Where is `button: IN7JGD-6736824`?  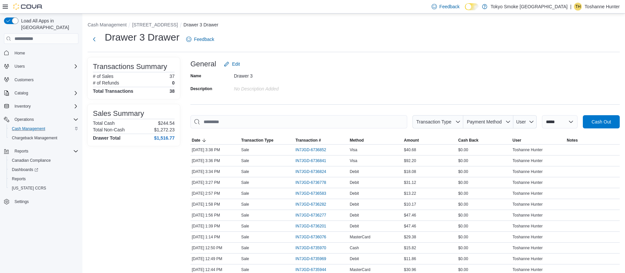 button: IN7JGD-6736824 is located at coordinates (314, 171).